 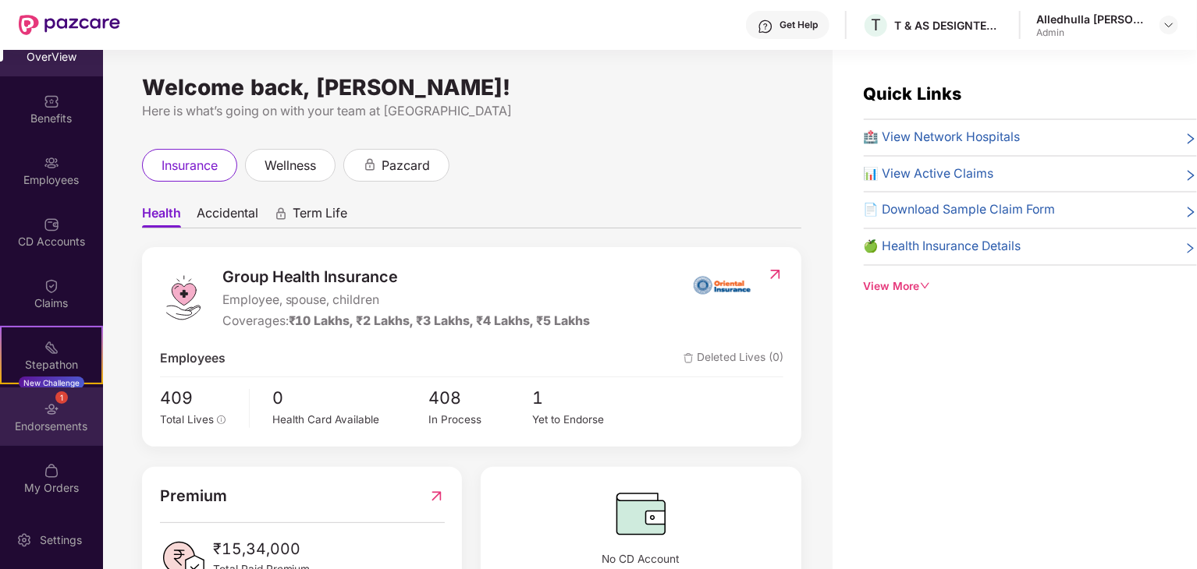 What do you see at coordinates (62, 398) in the screenshot?
I see `div: 1` at bounding box center [62, 398].